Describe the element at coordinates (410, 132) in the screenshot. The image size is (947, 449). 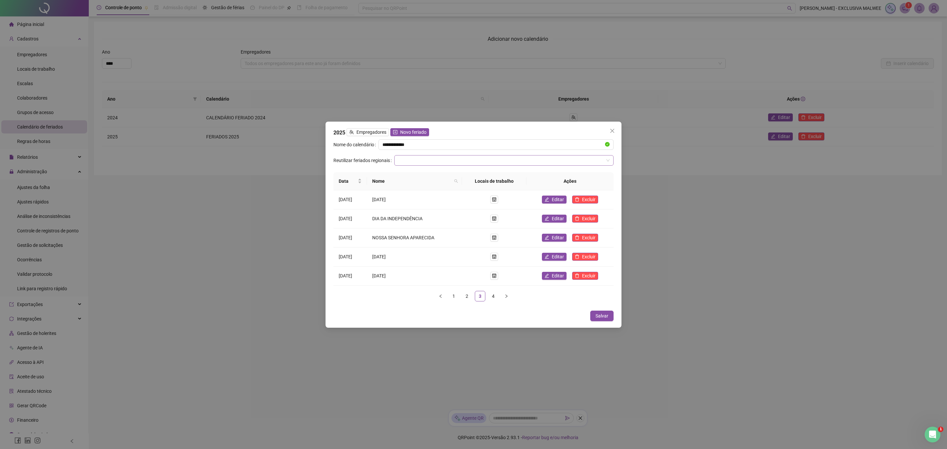
I see `button: Novo feriado` at that location.